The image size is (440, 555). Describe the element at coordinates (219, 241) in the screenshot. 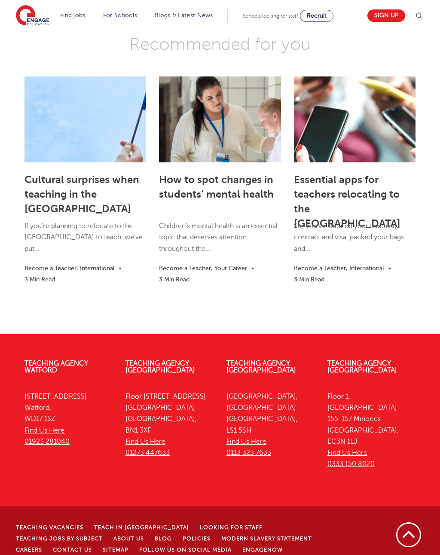

I see `p: Children’s mental health is an essential topic that deserves attention throughout the...` at that location.